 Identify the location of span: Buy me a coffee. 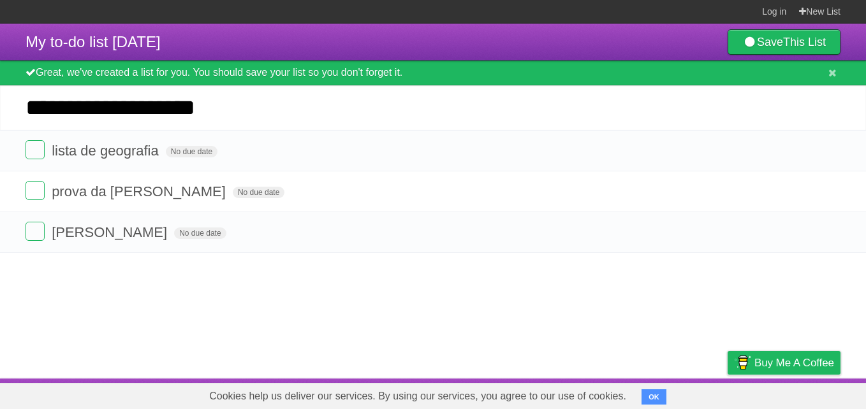
(794, 363).